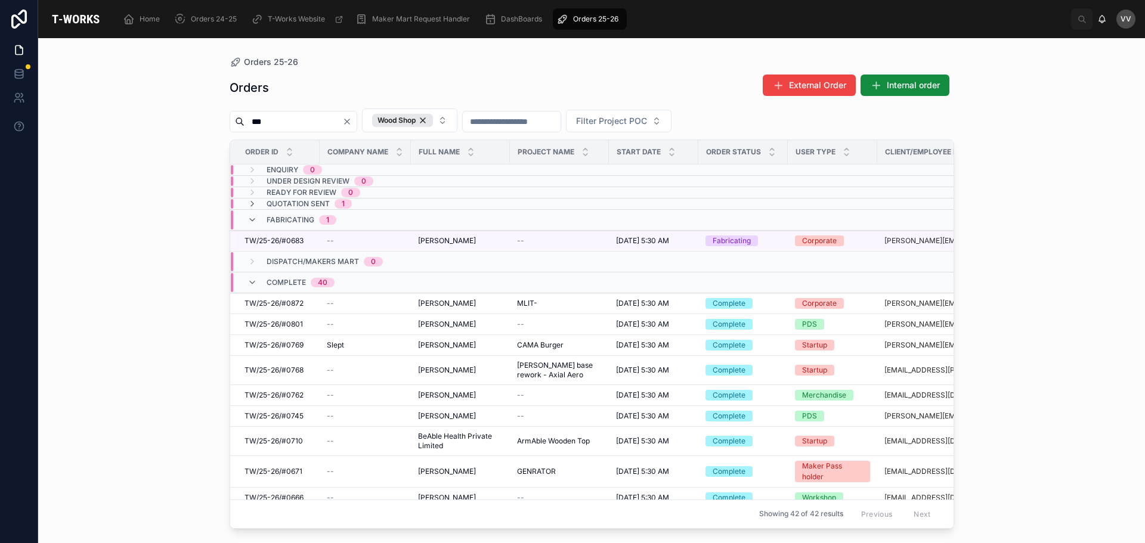 Image resolution: width=1145 pixels, height=543 pixels. I want to click on a: Orders 25-26, so click(590, 19).